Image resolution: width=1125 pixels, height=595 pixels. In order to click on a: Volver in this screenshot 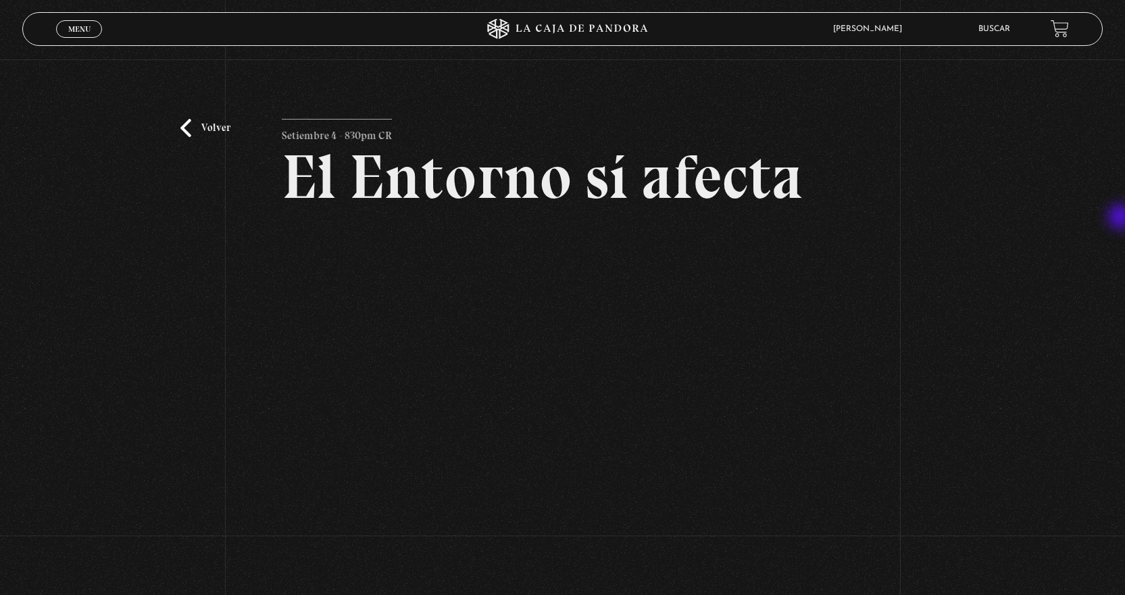, I will do `click(205, 128)`.